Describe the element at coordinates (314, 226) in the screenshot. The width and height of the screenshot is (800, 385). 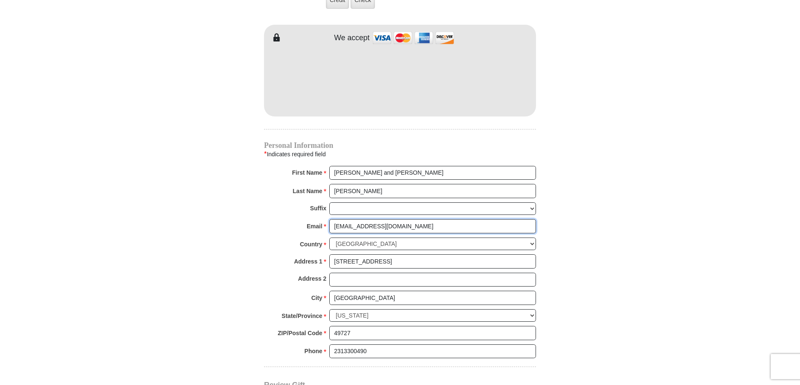
I see `strong: Email` at that location.